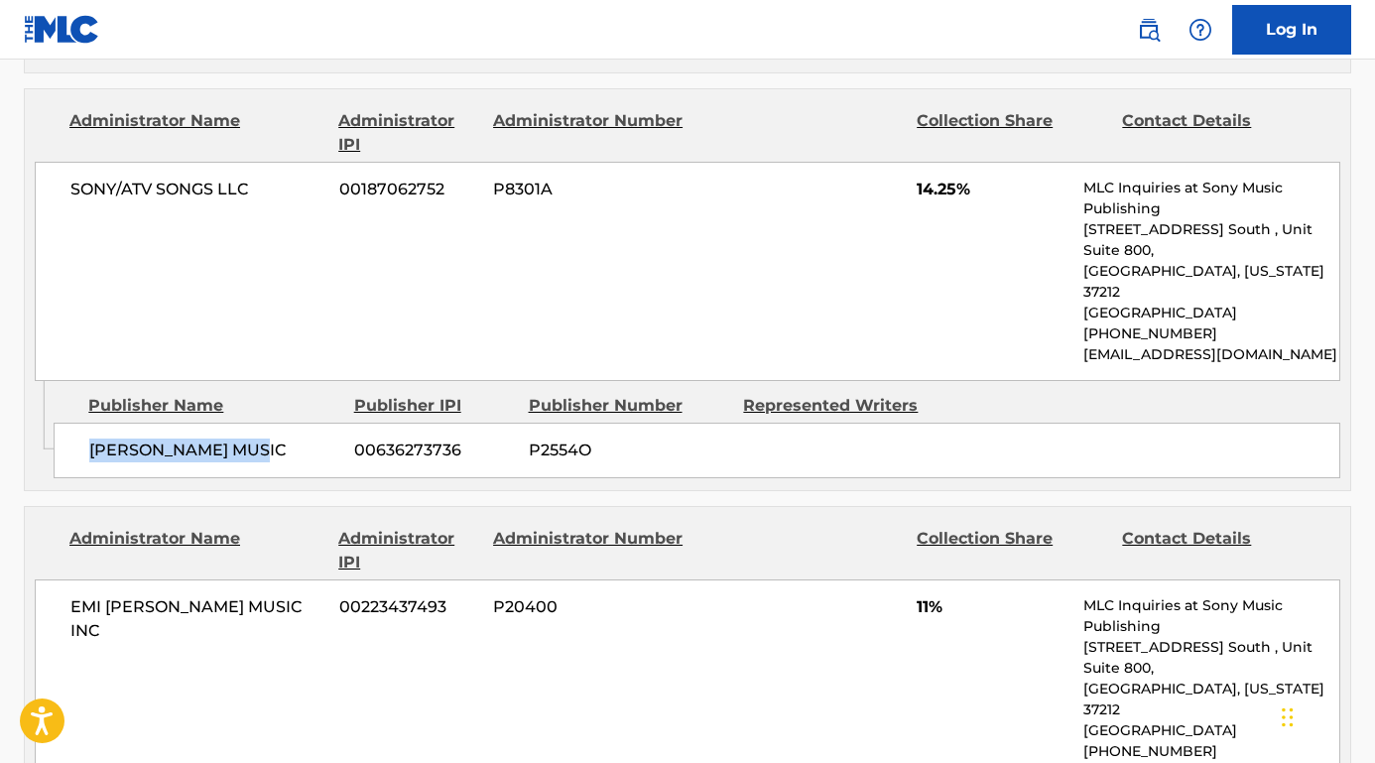 The height and width of the screenshot is (763, 1375). Describe the element at coordinates (1149, 30) in the screenshot. I see `a: Public Search` at that location.